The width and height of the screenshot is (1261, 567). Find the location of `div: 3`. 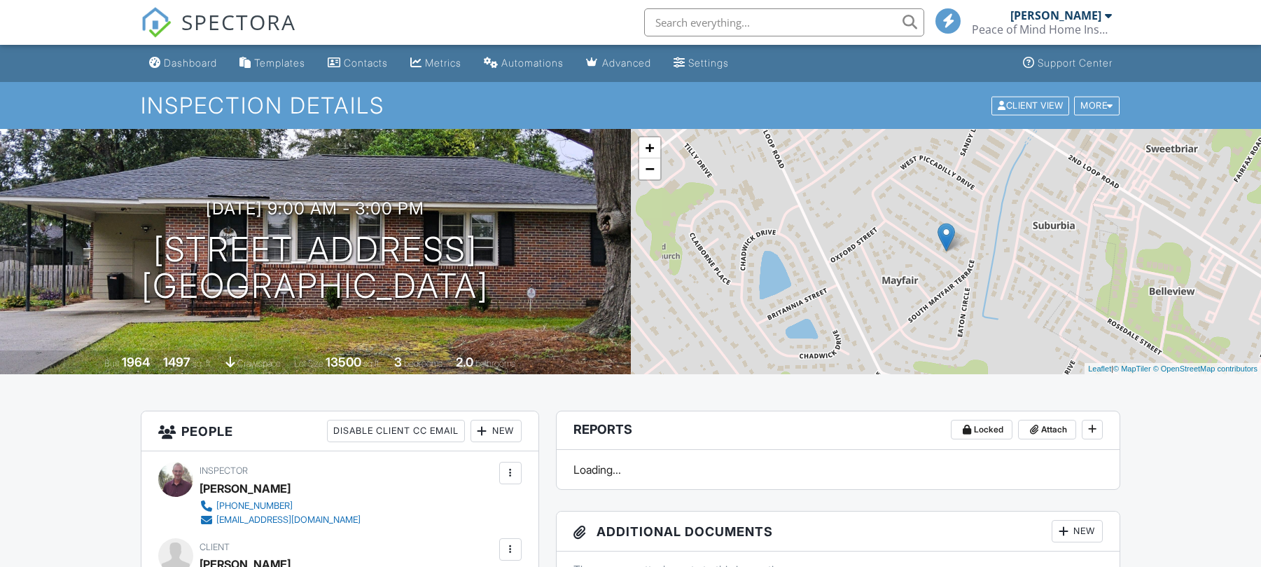

div: 3 is located at coordinates (398, 361).